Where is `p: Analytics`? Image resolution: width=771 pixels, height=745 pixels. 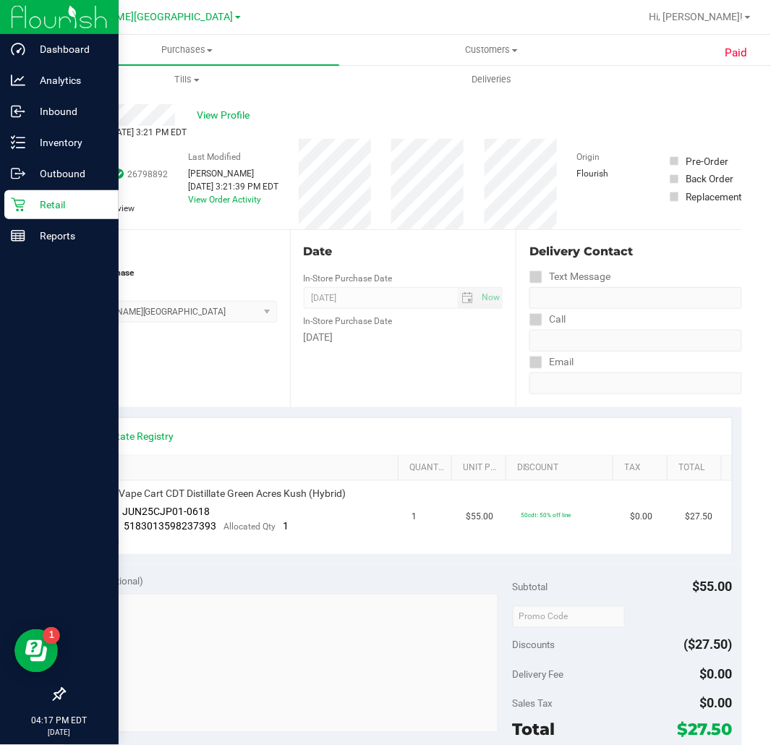 p: Analytics is located at coordinates (69, 80).